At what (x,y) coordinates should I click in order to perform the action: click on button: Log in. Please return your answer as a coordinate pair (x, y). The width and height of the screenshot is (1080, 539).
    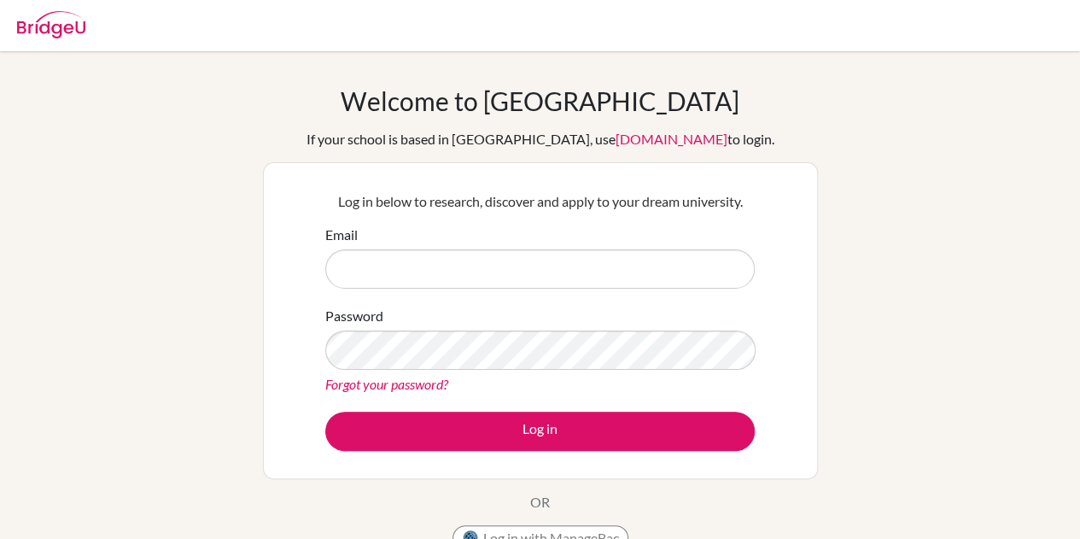
    Looking at the image, I should click on (540, 431).